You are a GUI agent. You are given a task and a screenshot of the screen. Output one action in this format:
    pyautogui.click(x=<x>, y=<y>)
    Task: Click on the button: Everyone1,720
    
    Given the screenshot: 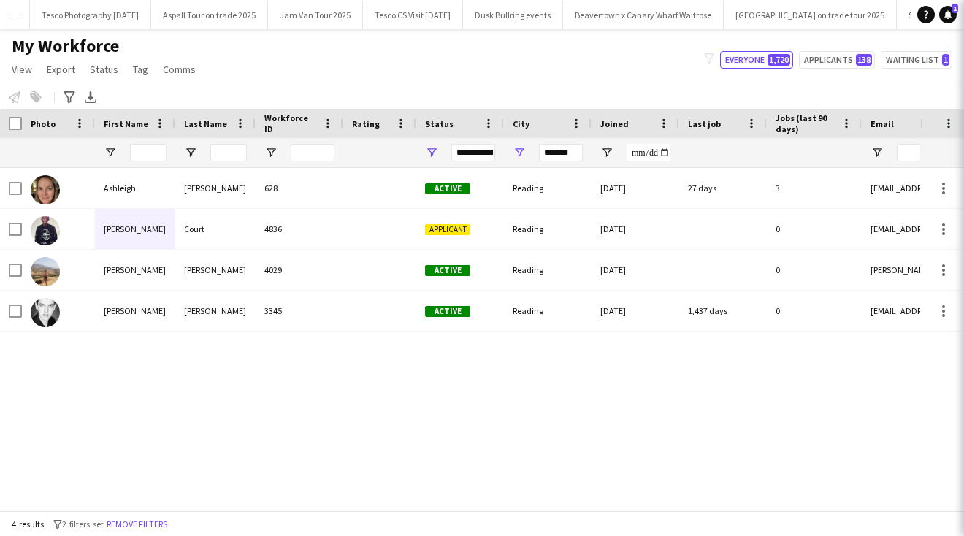 What is the action you would take?
    pyautogui.click(x=757, y=60)
    